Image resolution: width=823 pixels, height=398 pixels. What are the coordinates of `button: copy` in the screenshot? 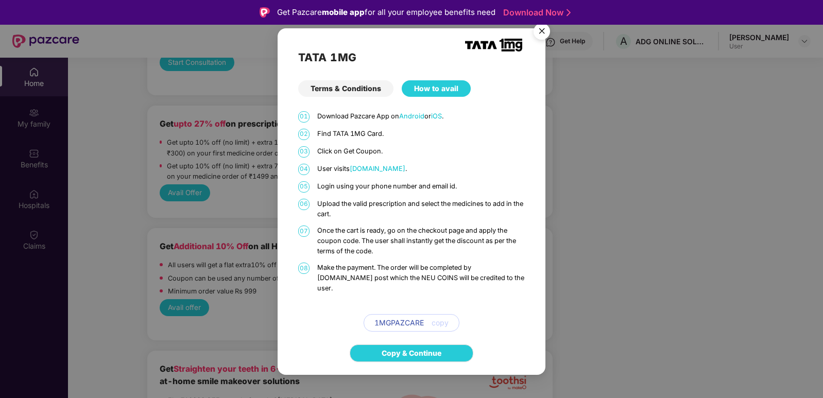 It's located at (436, 323).